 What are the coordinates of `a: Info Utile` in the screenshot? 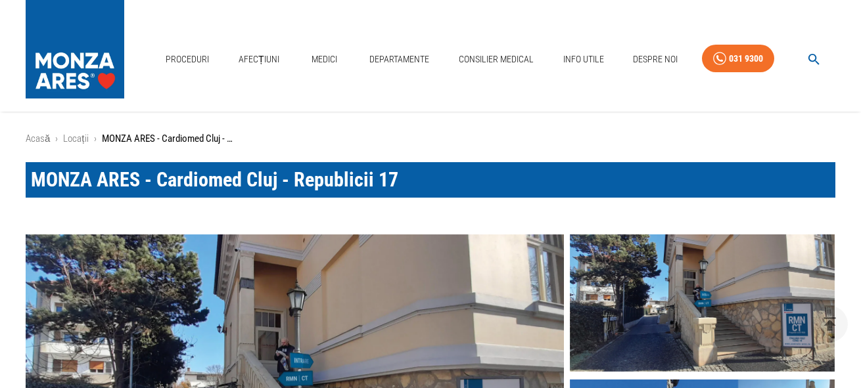 It's located at (584, 59).